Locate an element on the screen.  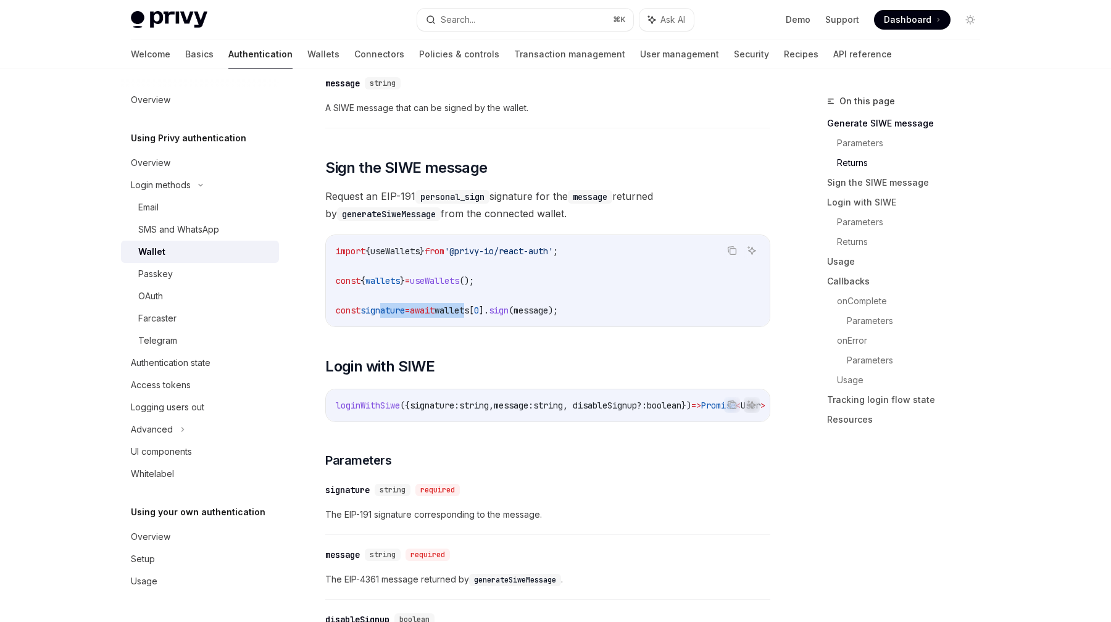
a: API reference is located at coordinates (863, 54).